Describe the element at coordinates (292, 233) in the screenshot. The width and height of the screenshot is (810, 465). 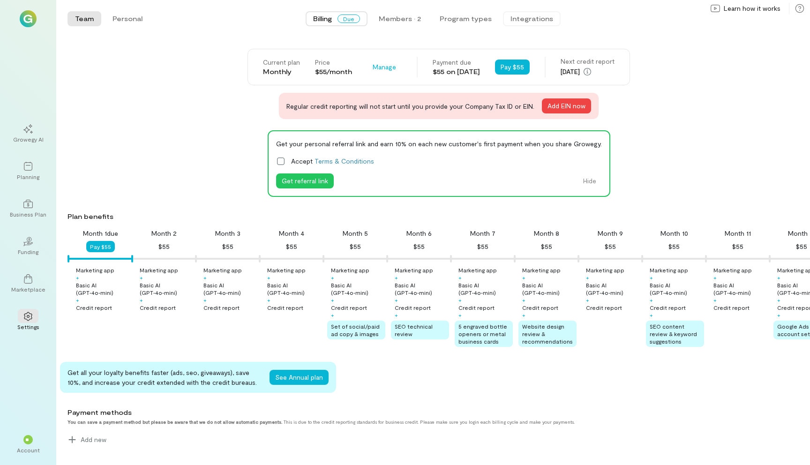
I see `div: Month 4` at that location.